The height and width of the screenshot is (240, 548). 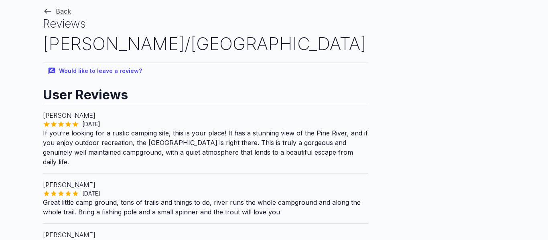 What do you see at coordinates (205, 92) in the screenshot?
I see `h2: User Reviews` at bounding box center [205, 92].